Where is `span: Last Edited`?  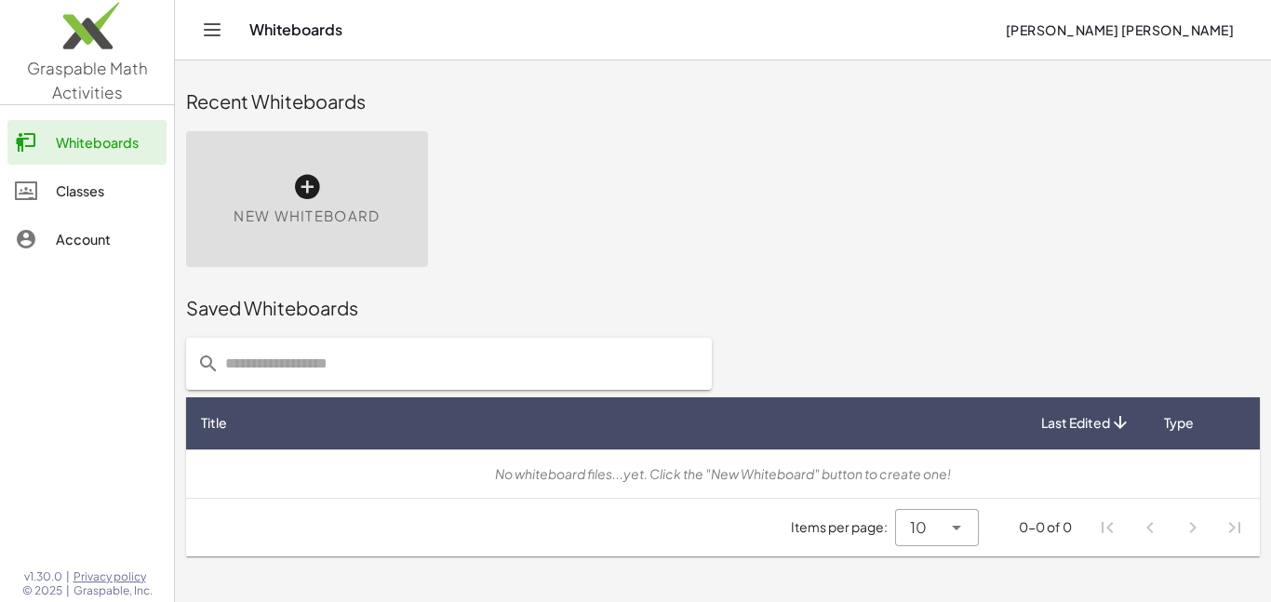 span: Last Edited is located at coordinates (1076, 423).